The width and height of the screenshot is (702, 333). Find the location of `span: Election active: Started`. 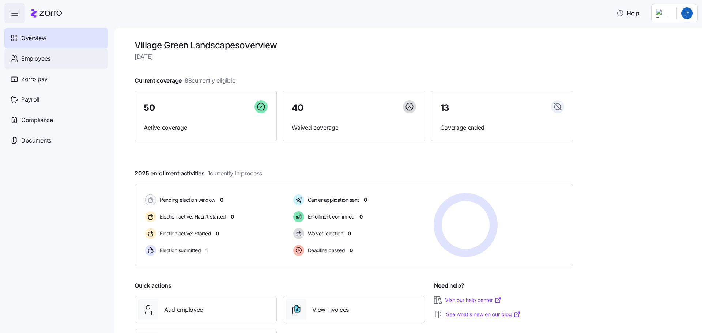

span: Election active: Started is located at coordinates (184, 234).